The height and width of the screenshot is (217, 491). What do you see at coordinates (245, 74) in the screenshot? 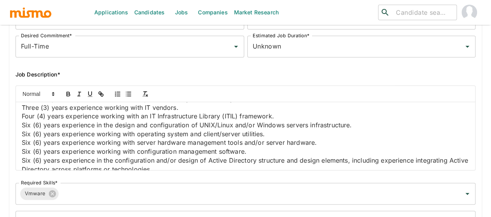
I see `h6: Job Description*` at bounding box center [245, 74].